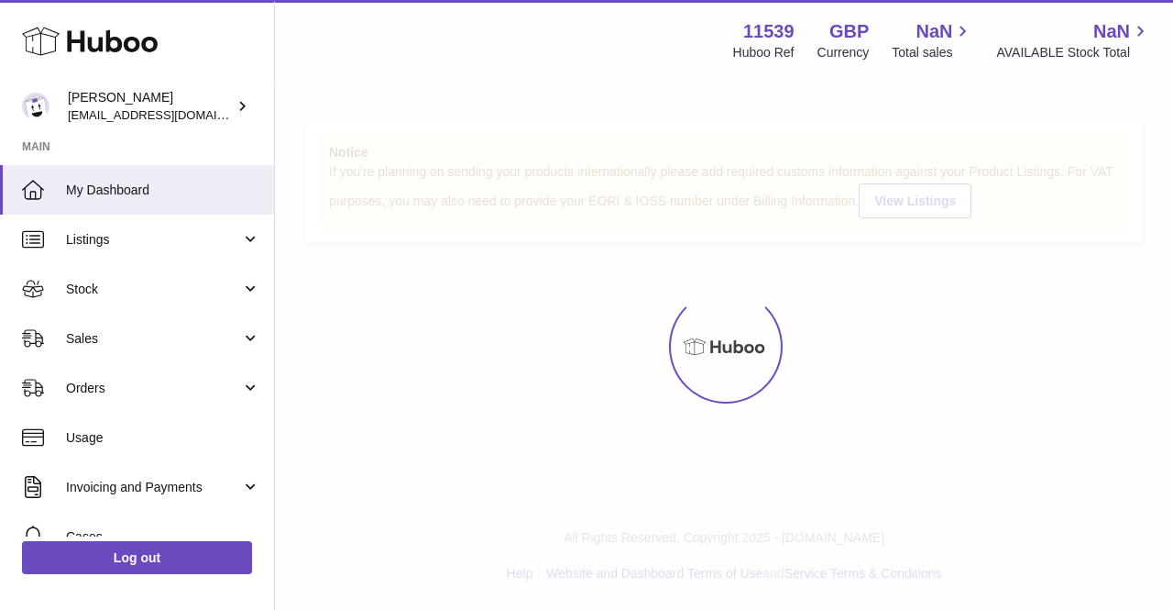 The height and width of the screenshot is (610, 1173). Describe the element at coordinates (163, 437) in the screenshot. I see `span: Usage` at that location.